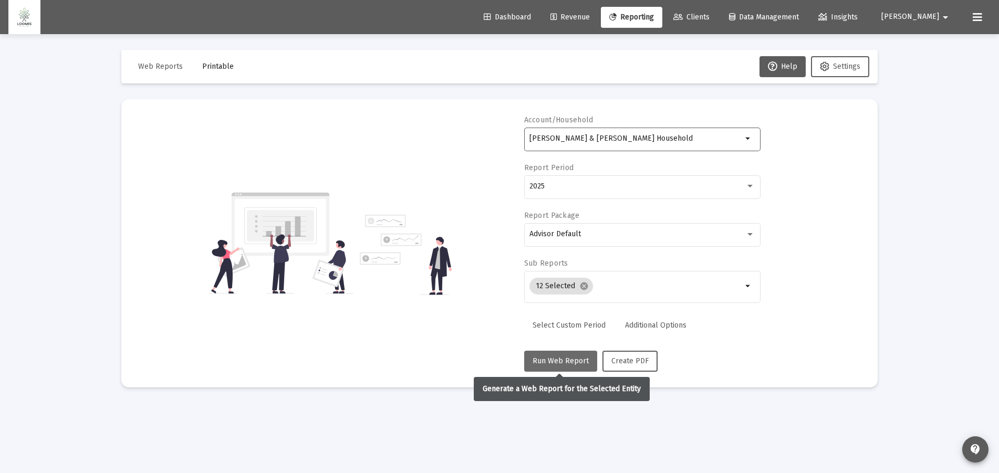 This screenshot has width=999, height=473. I want to click on span: Help, so click(783, 66).